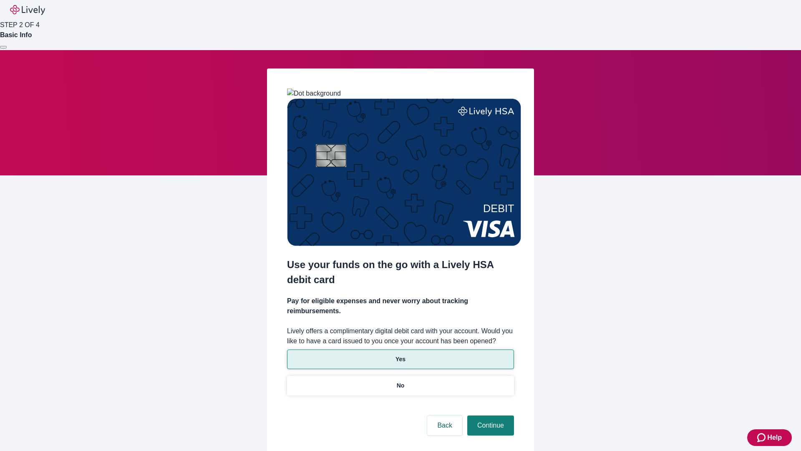 The height and width of the screenshot is (451, 801). What do you see at coordinates (775, 437) in the screenshot?
I see `span: Help` at bounding box center [775, 437].